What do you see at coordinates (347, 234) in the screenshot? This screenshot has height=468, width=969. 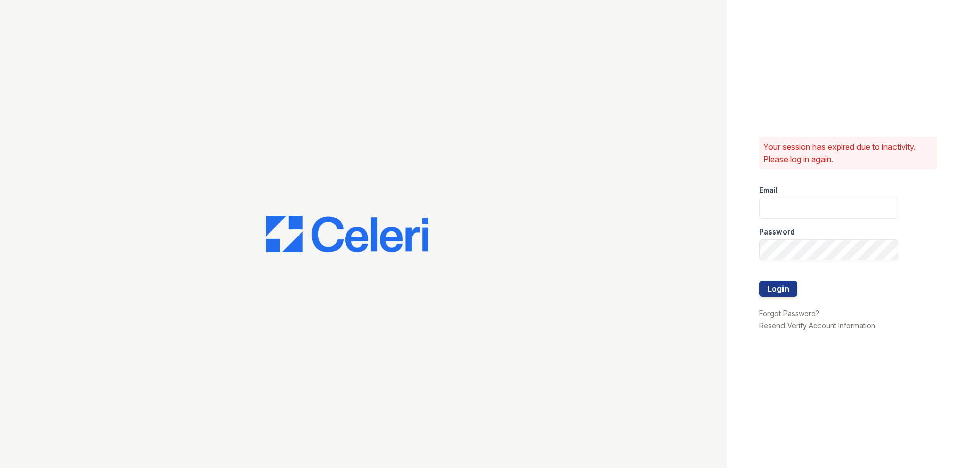 I see `img: CE_Logo_Blue-a8612792a0a2168367f1c8372b55b34899dd931a85d93a1a3d3e32e68fde9ad4.png` at bounding box center [347, 234].